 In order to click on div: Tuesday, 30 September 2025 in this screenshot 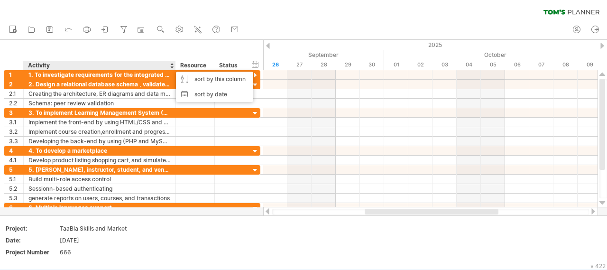, I will do `click(372, 65)`.